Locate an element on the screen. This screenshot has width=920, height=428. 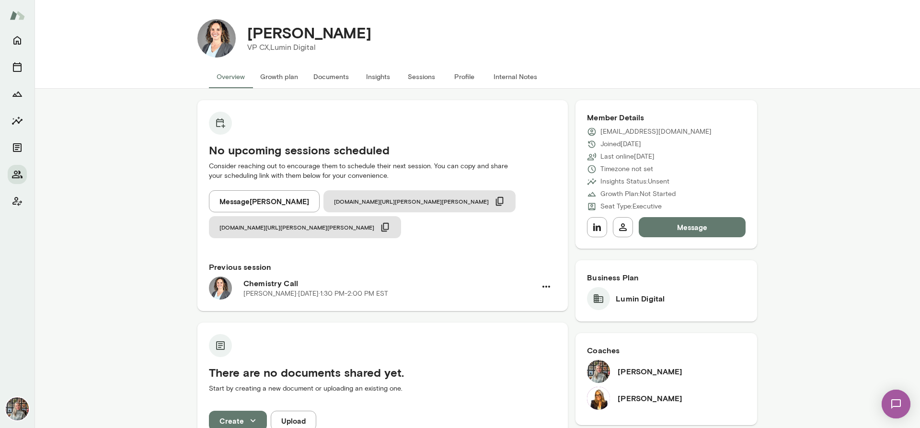
img: Mento is located at coordinates (17, 15).